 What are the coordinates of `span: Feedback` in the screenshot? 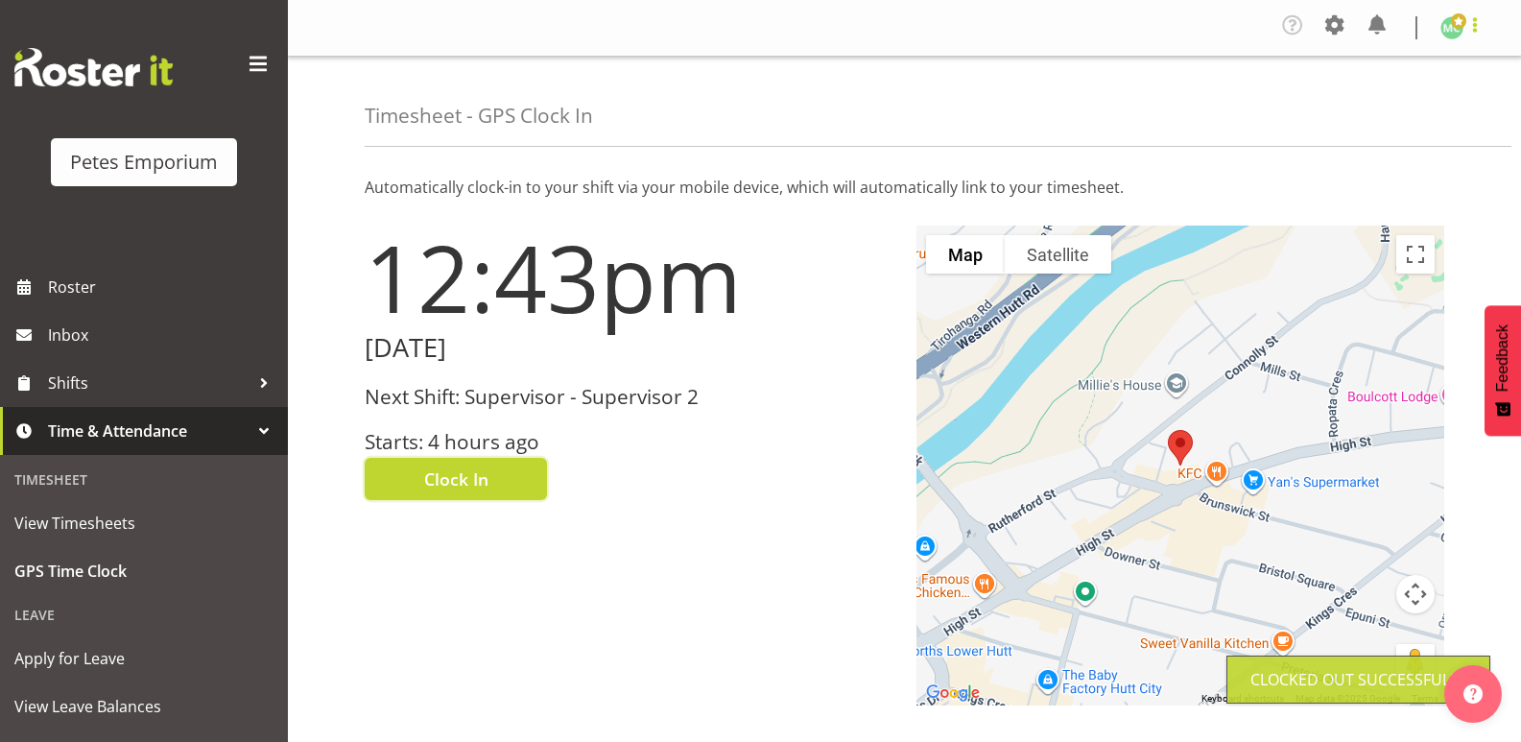 It's located at (1502, 358).